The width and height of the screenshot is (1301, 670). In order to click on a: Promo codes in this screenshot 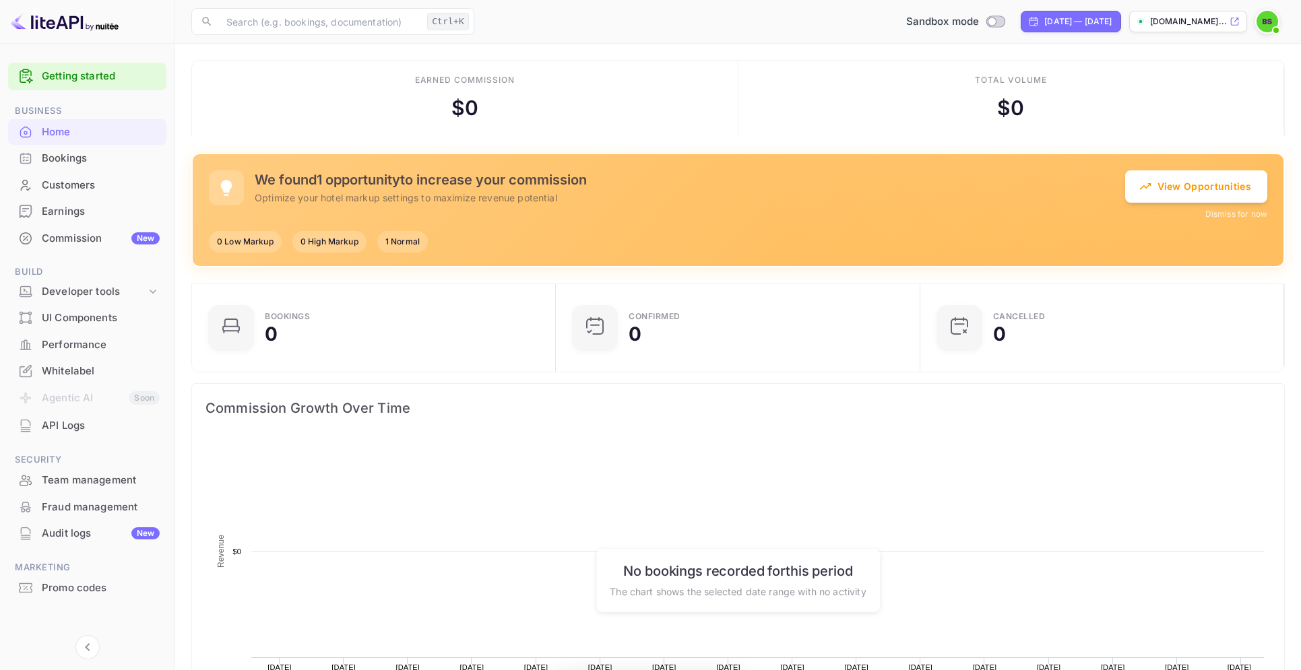, I will do `click(87, 587)`.